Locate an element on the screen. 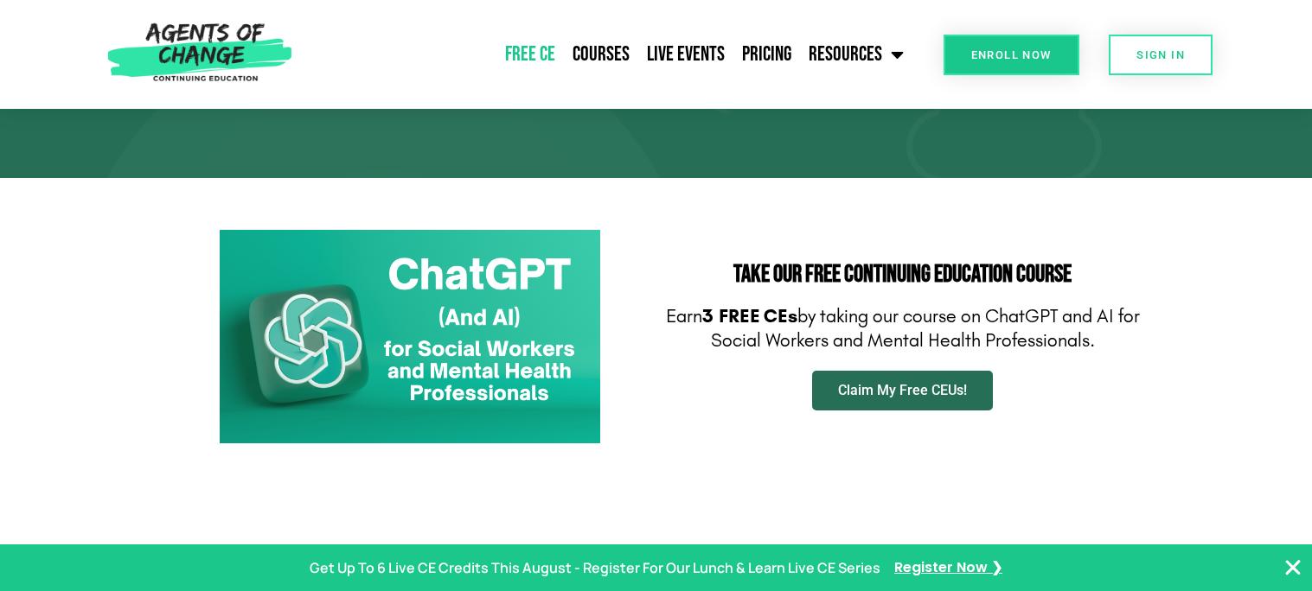 Image resolution: width=1312 pixels, height=591 pixels. a: Courses is located at coordinates (601, 54).